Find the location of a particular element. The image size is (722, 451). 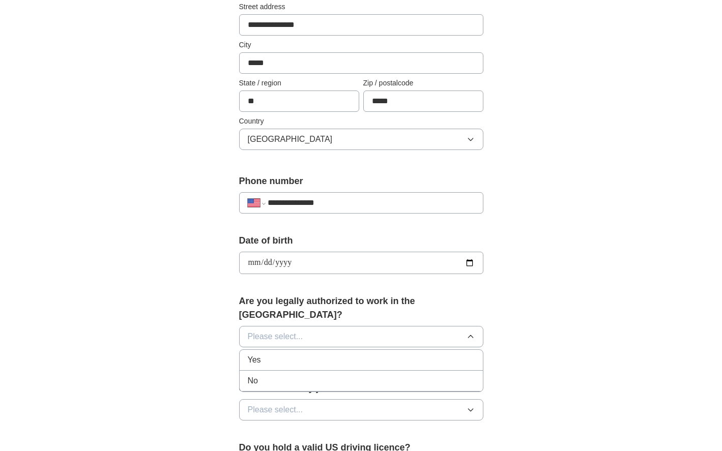

label: Country is located at coordinates (361, 121).